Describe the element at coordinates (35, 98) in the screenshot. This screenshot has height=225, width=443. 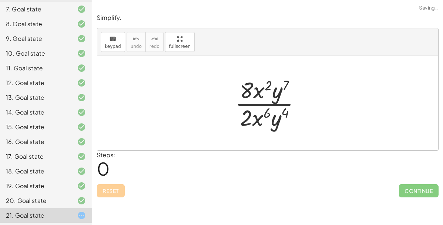
I see `div: 13. Goal state` at that location.